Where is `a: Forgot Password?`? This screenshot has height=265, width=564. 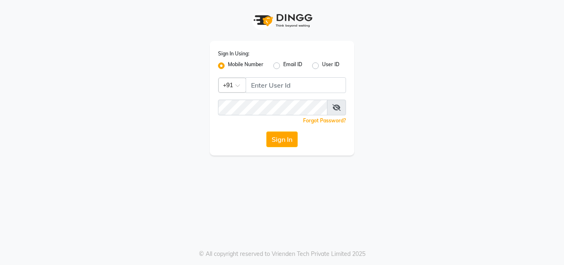
a: Forgot Password? is located at coordinates (325, 120).